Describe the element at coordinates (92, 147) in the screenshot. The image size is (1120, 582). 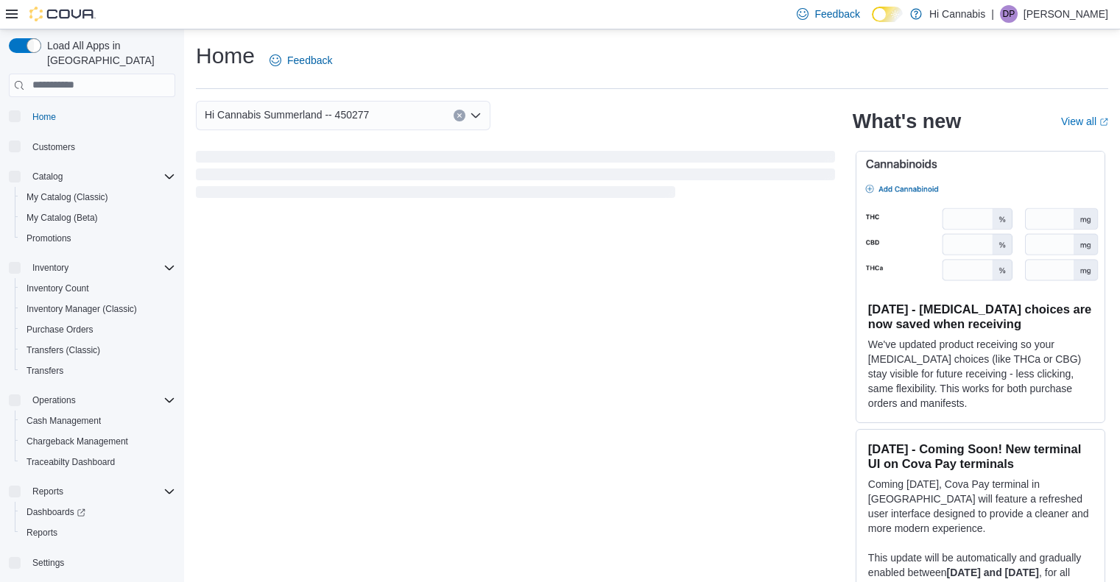
I see `button: Customers` at that location.